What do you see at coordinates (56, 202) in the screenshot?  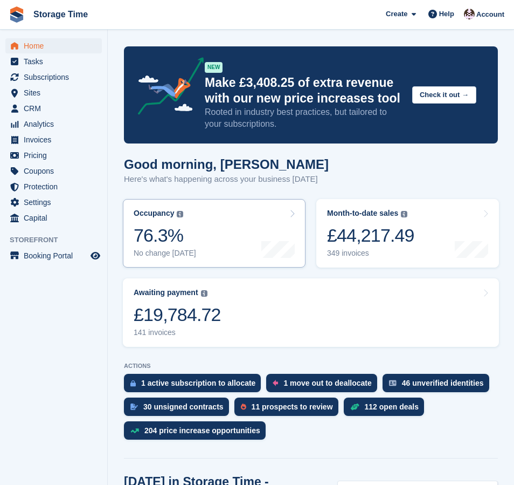 I see `span: Settings` at bounding box center [56, 202].